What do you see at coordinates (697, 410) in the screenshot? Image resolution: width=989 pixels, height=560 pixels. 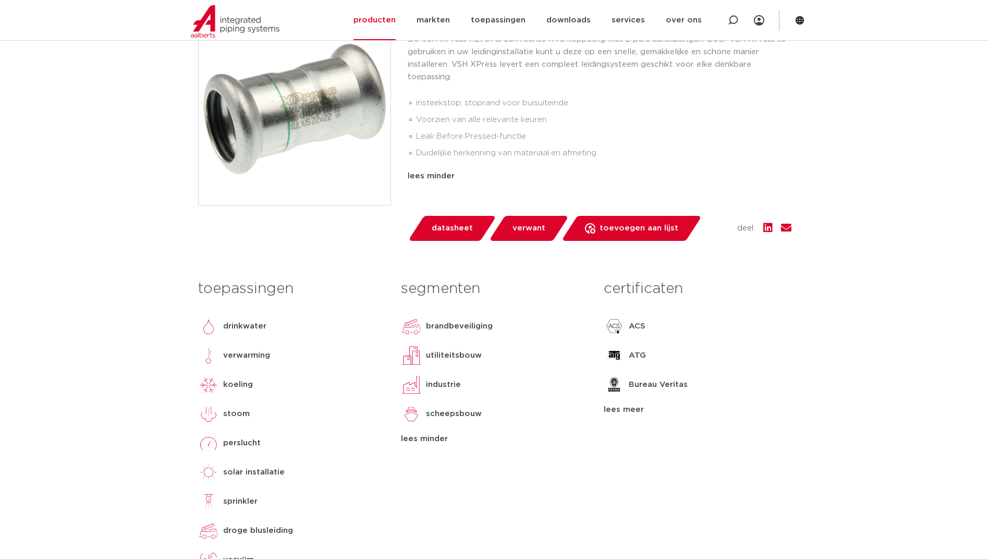 I see `div: lees meer` at bounding box center [697, 410].